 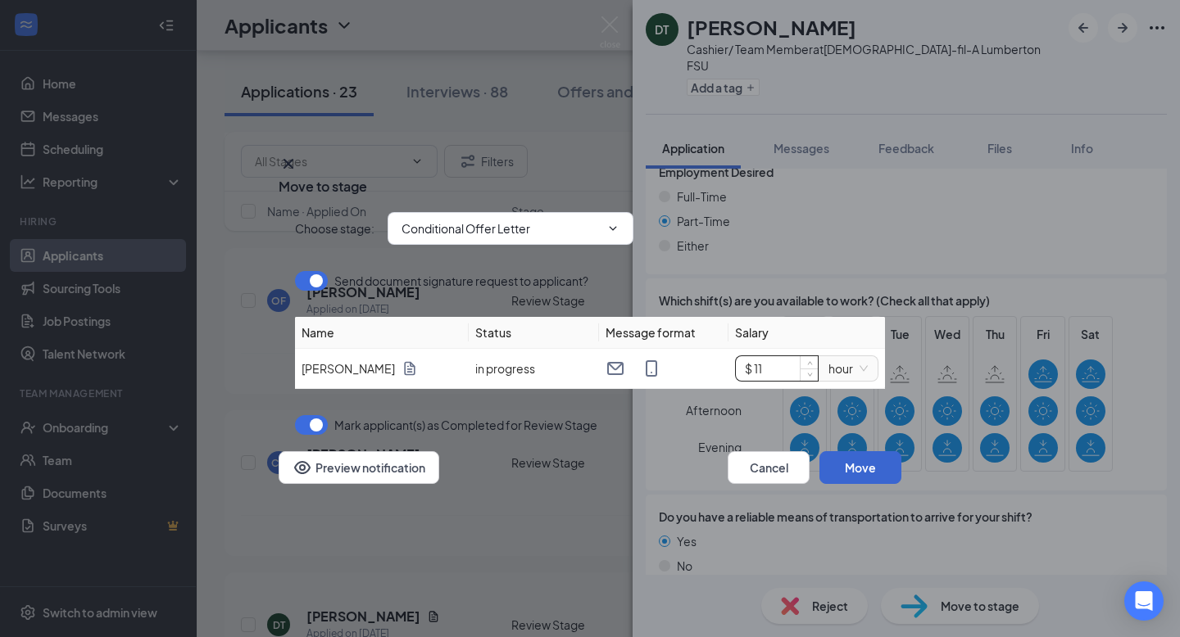 What do you see at coordinates (382, 333) in the screenshot?
I see `th: Name` at bounding box center [382, 333].